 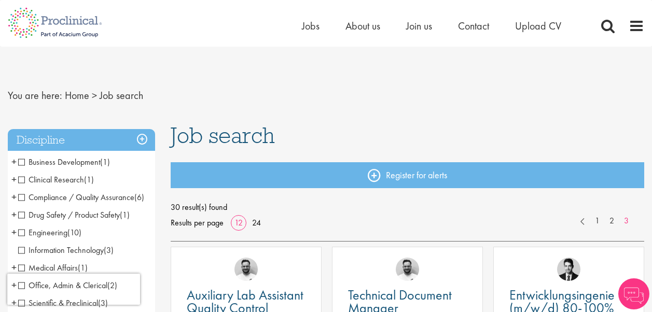 I want to click on span: (3), so click(x=108, y=250).